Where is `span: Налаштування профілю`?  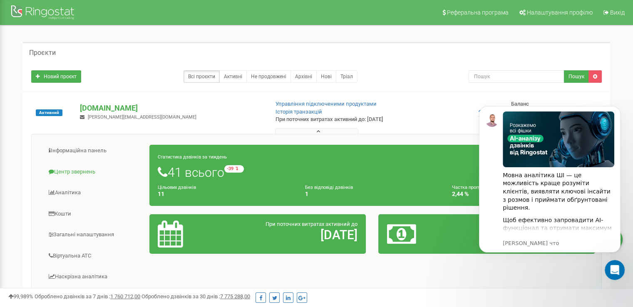 span: Налаштування профілю is located at coordinates (559, 12).